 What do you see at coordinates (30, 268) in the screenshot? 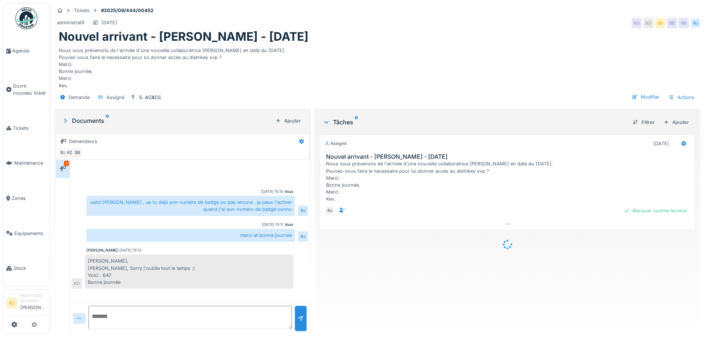
I see `span: Stock` at bounding box center [30, 268].